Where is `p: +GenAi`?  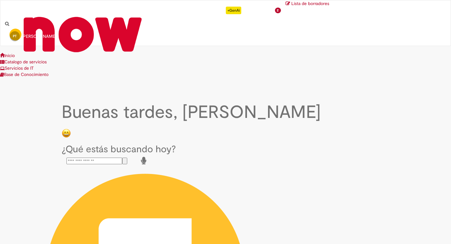 p: +GenAi is located at coordinates (233, 10).